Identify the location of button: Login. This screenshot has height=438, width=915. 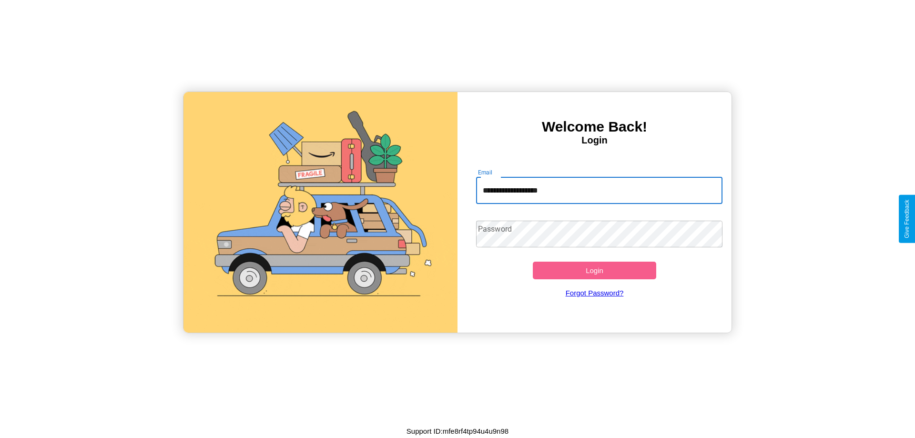
(594, 270).